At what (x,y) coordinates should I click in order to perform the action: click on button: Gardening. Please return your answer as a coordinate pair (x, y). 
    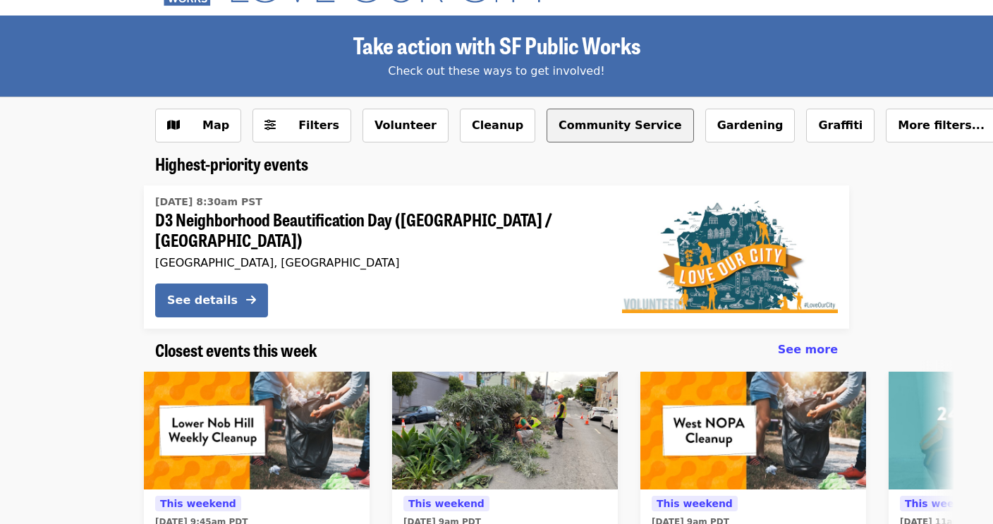
    Looking at the image, I should click on (750, 126).